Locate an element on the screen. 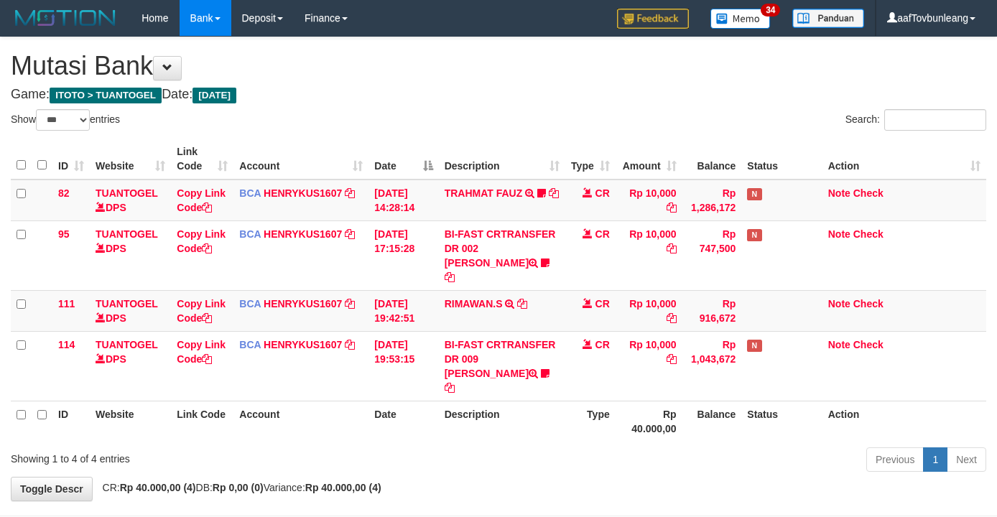 The width and height of the screenshot is (997, 517). th: ID is located at coordinates (71, 421).